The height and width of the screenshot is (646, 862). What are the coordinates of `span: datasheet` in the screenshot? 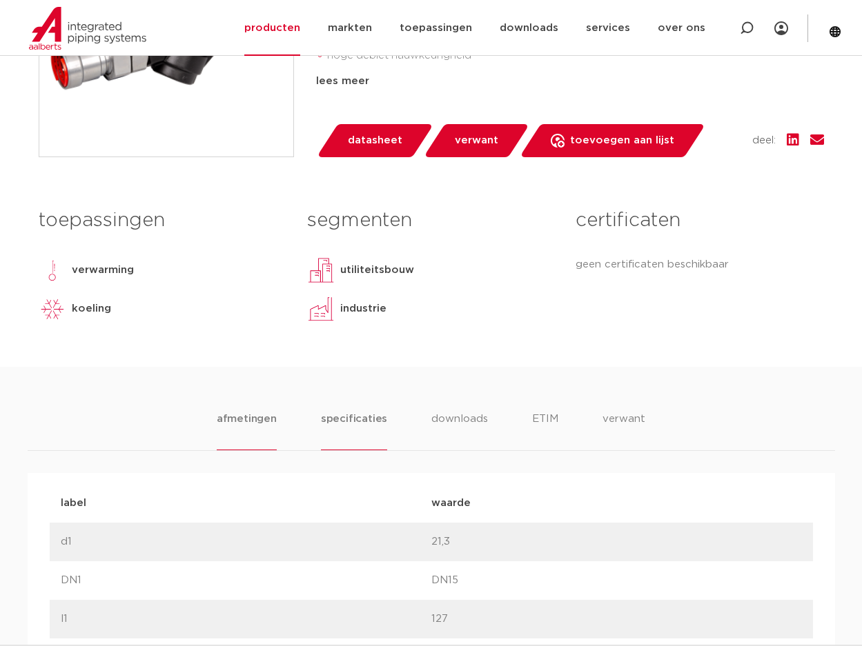 It's located at (375, 141).